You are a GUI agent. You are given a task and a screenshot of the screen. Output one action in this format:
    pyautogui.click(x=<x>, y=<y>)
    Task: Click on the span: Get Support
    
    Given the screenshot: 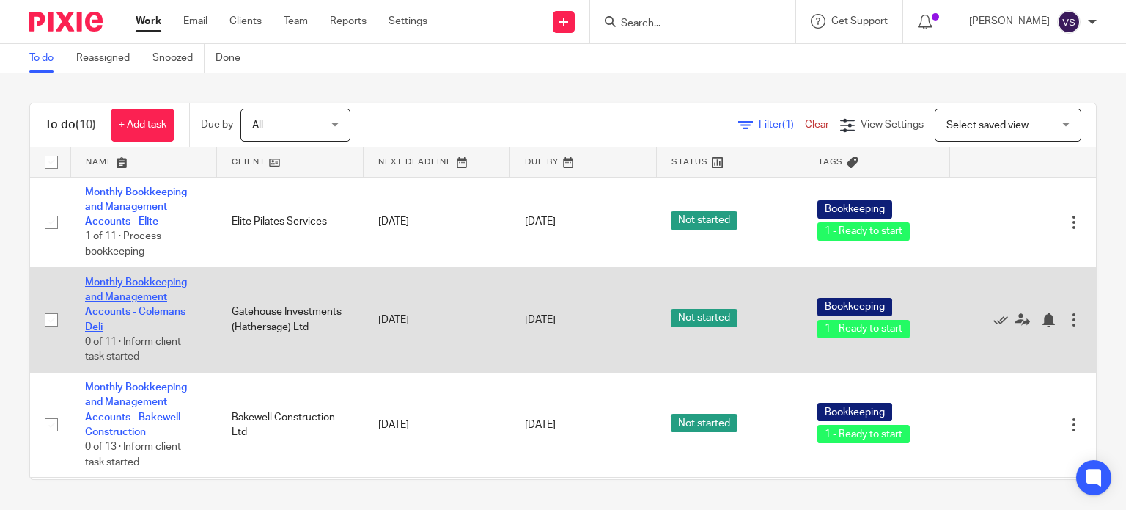 What is the action you would take?
    pyautogui.click(x=859, y=21)
    